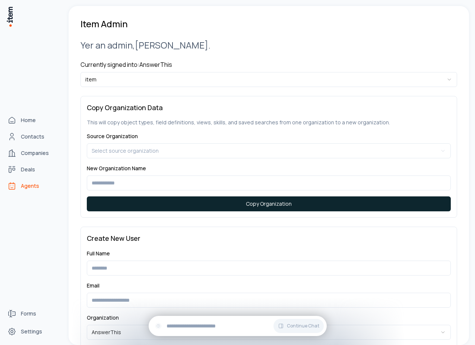 This screenshot has height=345, width=475. Describe the element at coordinates (104, 24) in the screenshot. I see `h1: Item Admin` at that location.